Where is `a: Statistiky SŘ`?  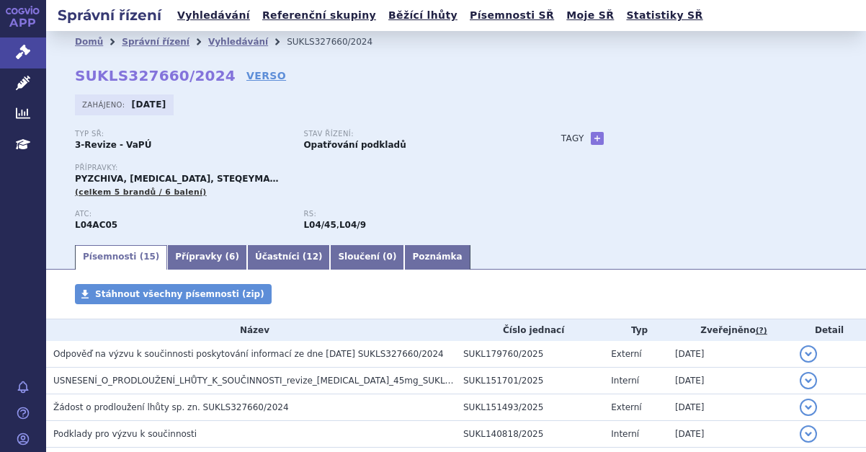 a: Statistiky SŘ is located at coordinates (664, 15).